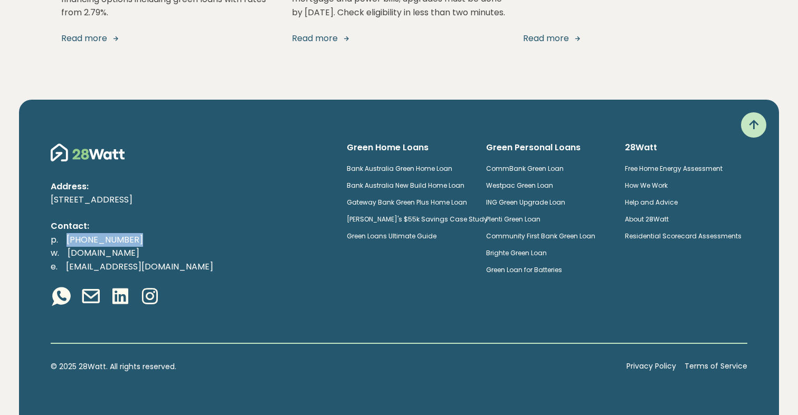  What do you see at coordinates (391, 236) in the screenshot?
I see `a: Green Loans Ultimate Guide` at bounding box center [391, 236].